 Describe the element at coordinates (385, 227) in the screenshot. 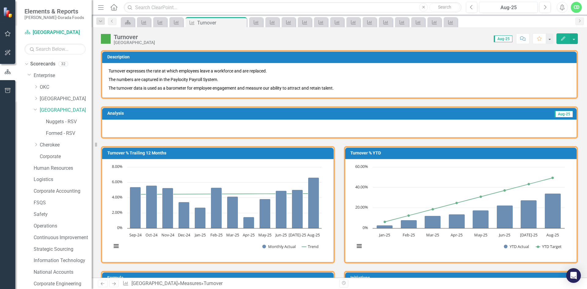

I see `path: Jan-25, 2.70880361. YTD Actual.` at that location.